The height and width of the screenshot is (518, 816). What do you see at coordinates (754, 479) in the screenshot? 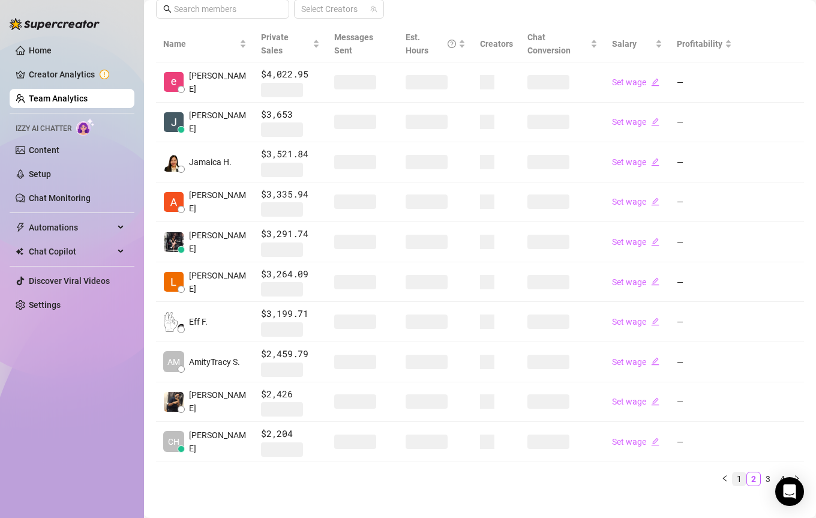
I see `li: 2` at bounding box center [754, 479].